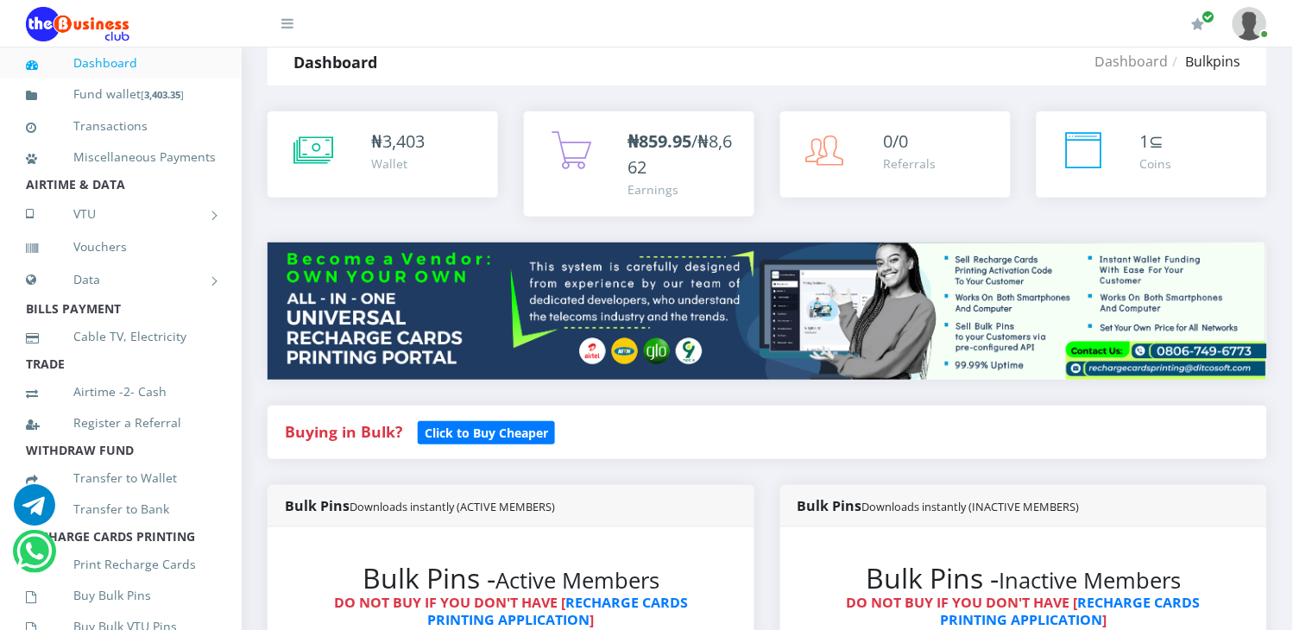  What do you see at coordinates (121, 247) in the screenshot?
I see `a: Vouchers` at bounding box center [121, 247].